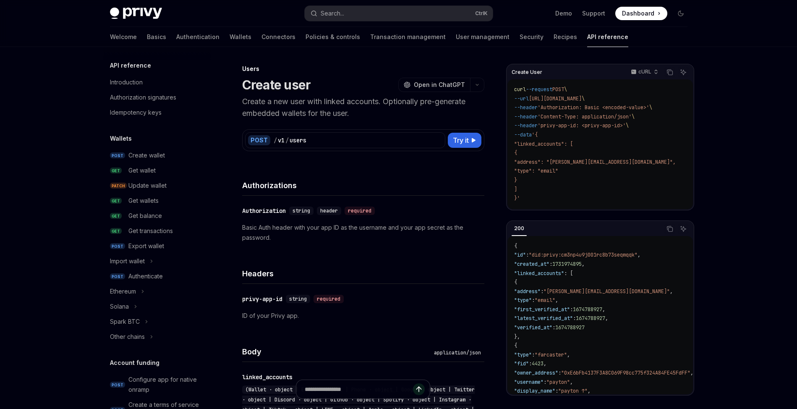  I want to click on span: PATCH, so click(118, 185).